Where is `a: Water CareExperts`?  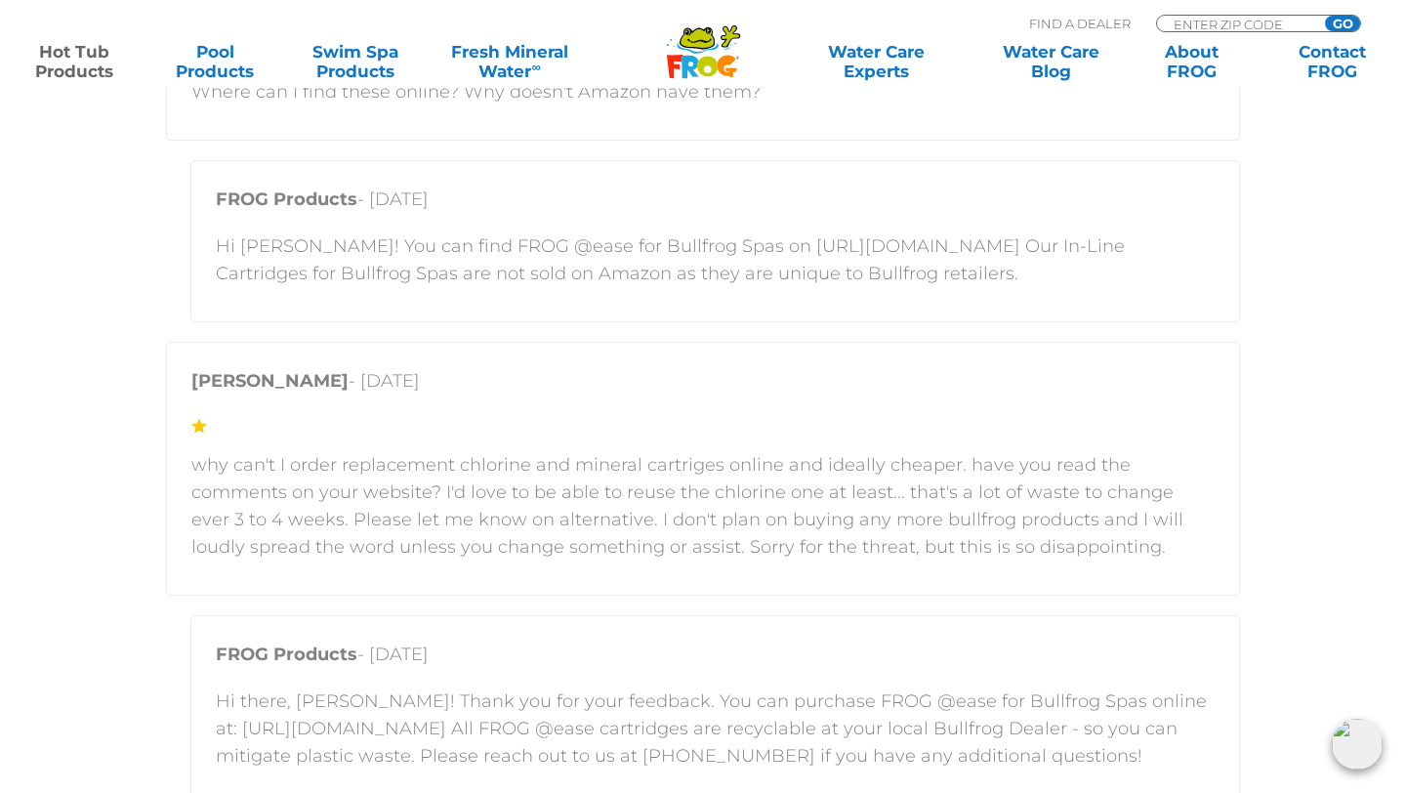 a: Water CareExperts is located at coordinates (876, 62).